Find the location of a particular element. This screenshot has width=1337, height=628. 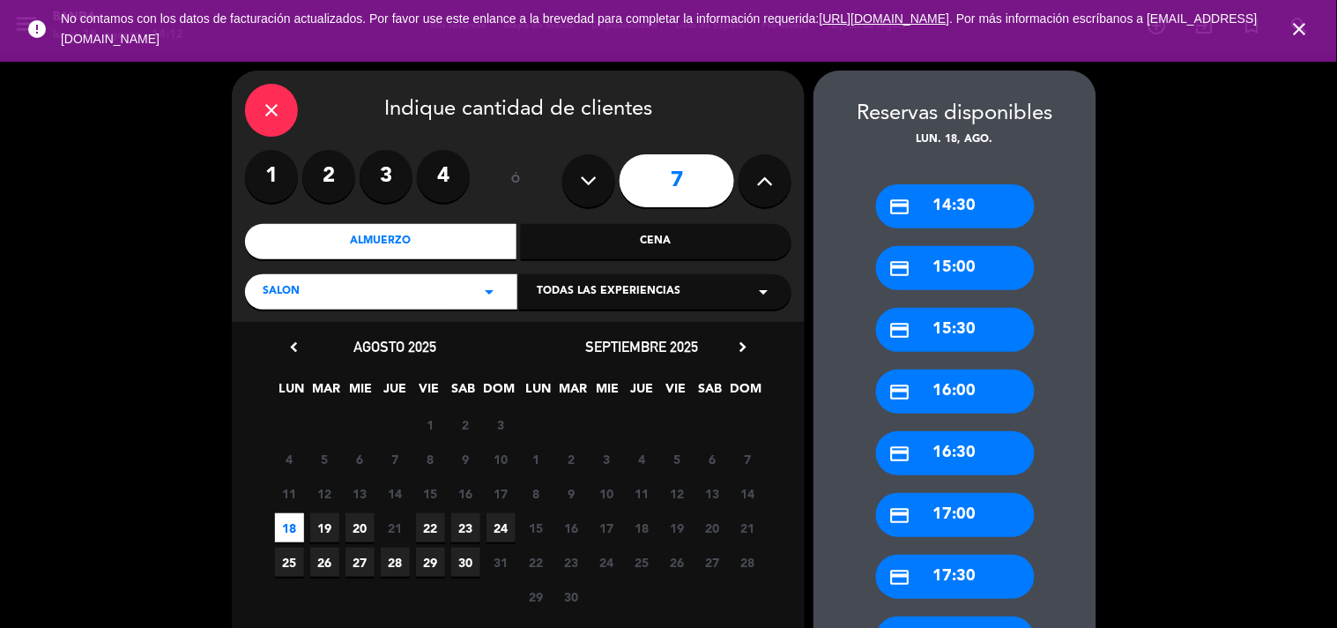

label: 2 is located at coordinates (329, 176).